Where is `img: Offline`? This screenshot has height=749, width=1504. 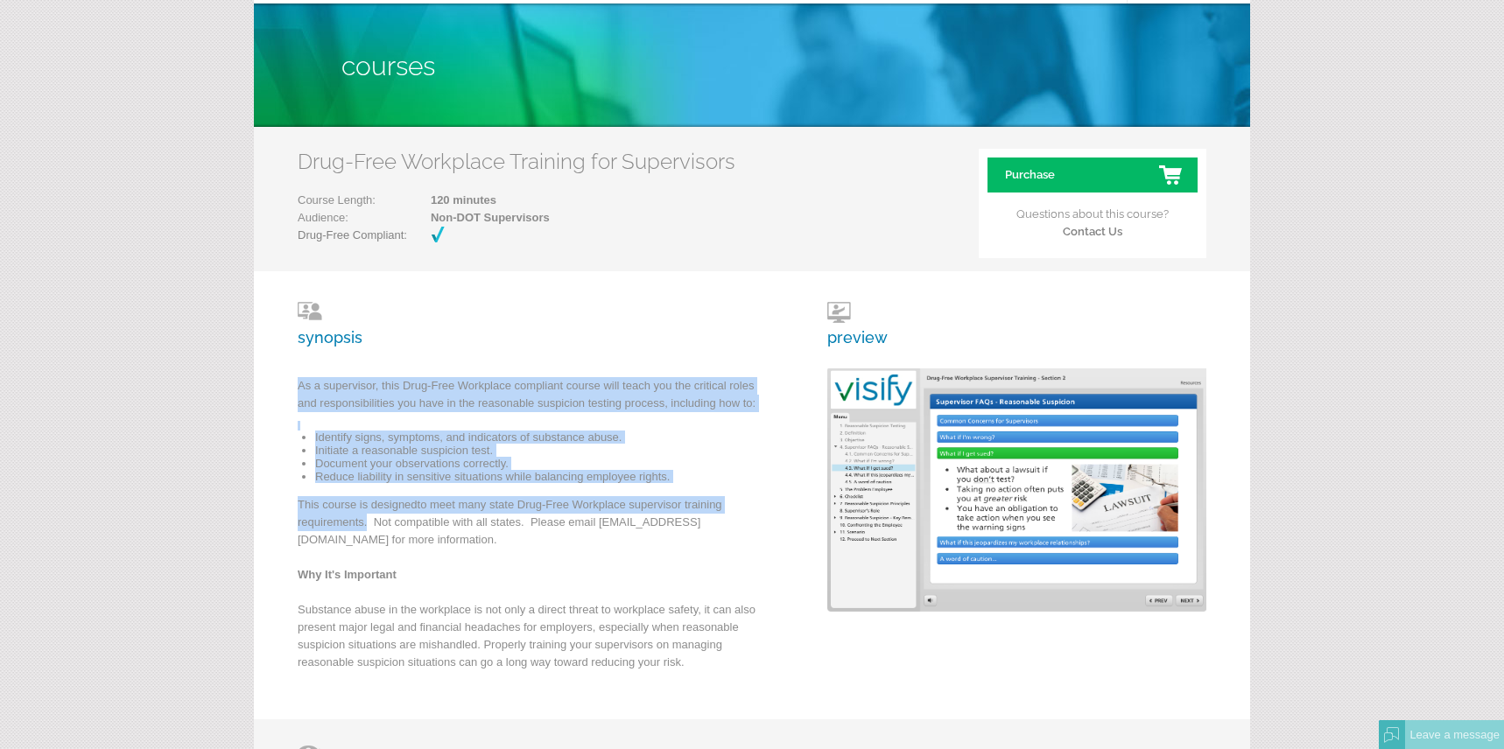 img: Offline is located at coordinates (1392, 735).